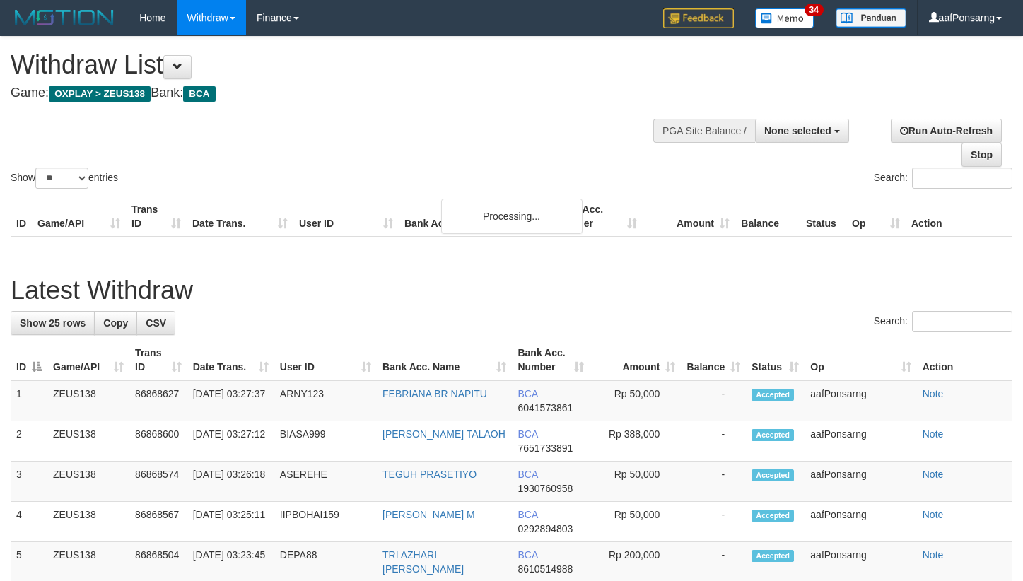 This screenshot has height=581, width=1023. Describe the element at coordinates (52, 323) in the screenshot. I see `a: Show 25 rows` at that location.